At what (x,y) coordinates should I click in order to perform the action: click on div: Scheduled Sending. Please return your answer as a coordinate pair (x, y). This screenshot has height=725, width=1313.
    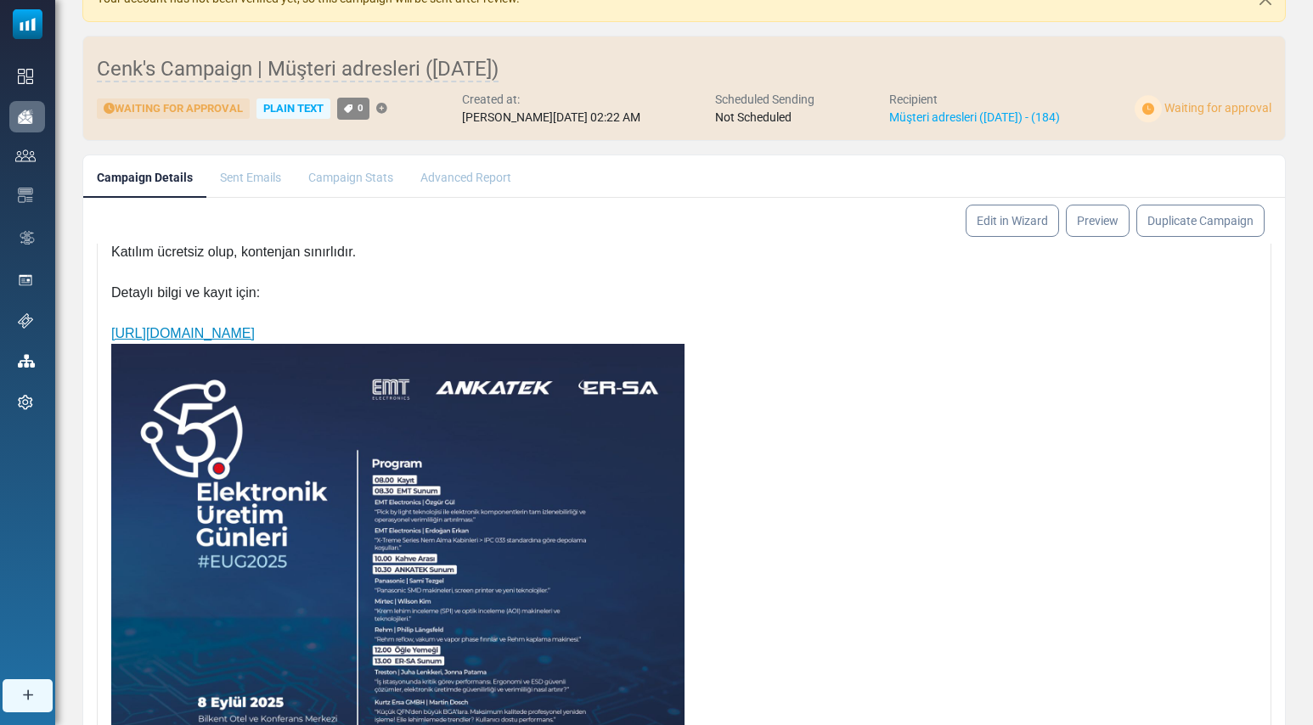
    Looking at the image, I should click on (764, 99).